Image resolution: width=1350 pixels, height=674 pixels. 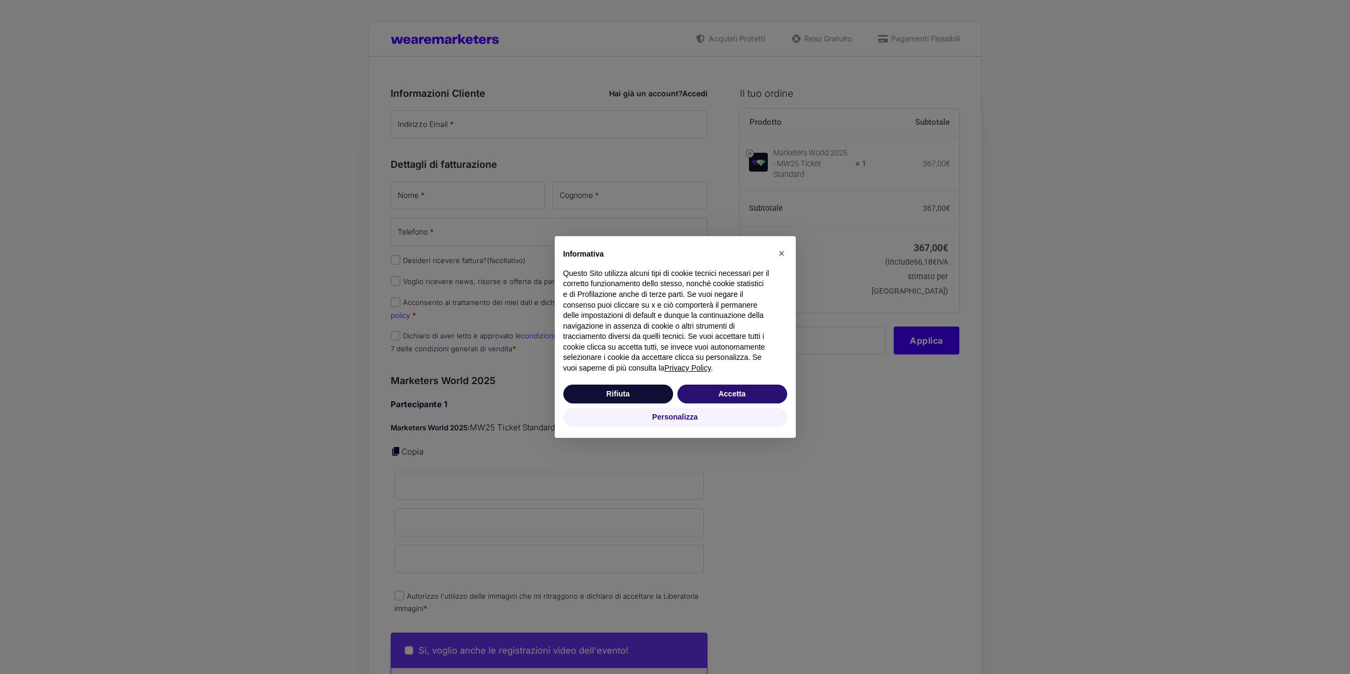 What do you see at coordinates (687, 368) in the screenshot?
I see `a: Privacy Policy` at bounding box center [687, 368].